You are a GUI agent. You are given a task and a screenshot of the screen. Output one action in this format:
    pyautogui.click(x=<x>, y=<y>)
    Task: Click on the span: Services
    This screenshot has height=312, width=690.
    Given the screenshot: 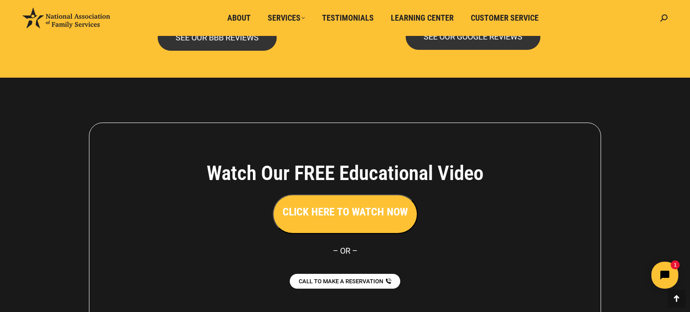 What is the action you would take?
    pyautogui.click(x=286, y=18)
    